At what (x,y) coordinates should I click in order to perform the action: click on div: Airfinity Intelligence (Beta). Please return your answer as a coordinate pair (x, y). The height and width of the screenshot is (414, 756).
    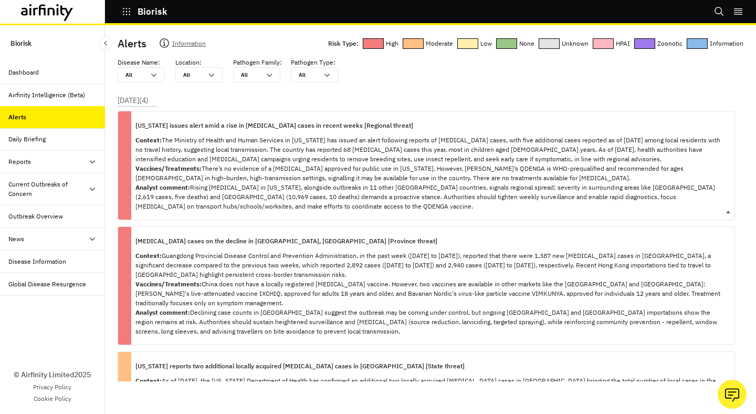
    Looking at the image, I should click on (47, 95).